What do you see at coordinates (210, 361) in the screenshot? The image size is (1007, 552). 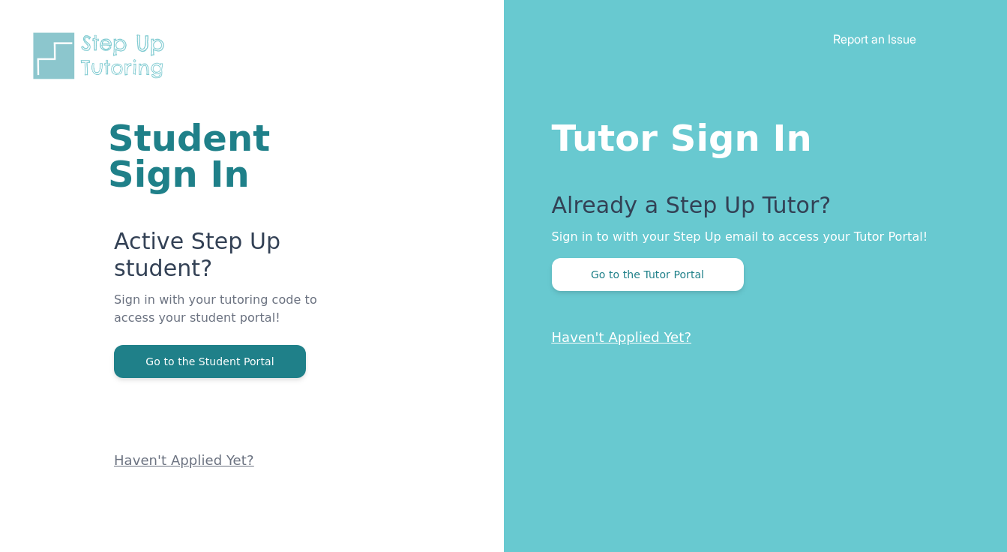 I see `a: Go to the Student Portal` at bounding box center [210, 361].